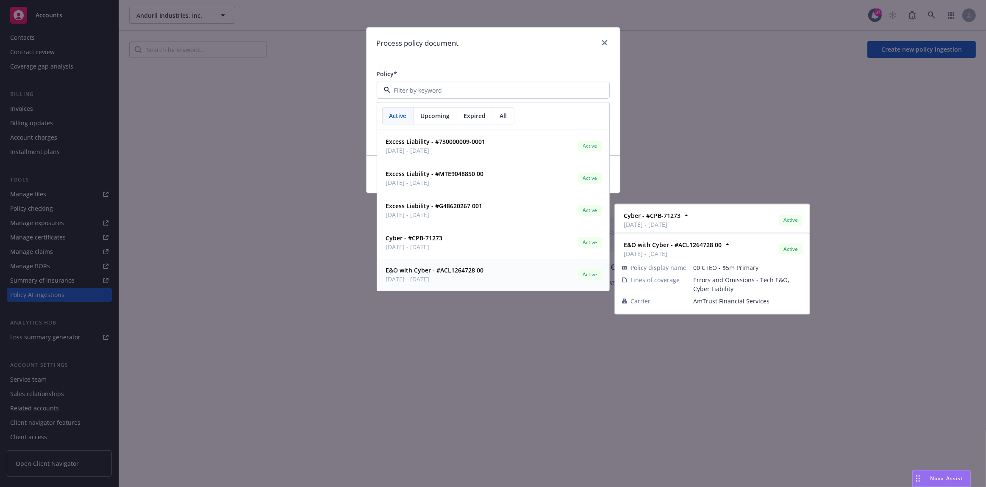 This screenshot has width=986, height=487. I want to click on span: Lines of coverage, so click(655, 280).